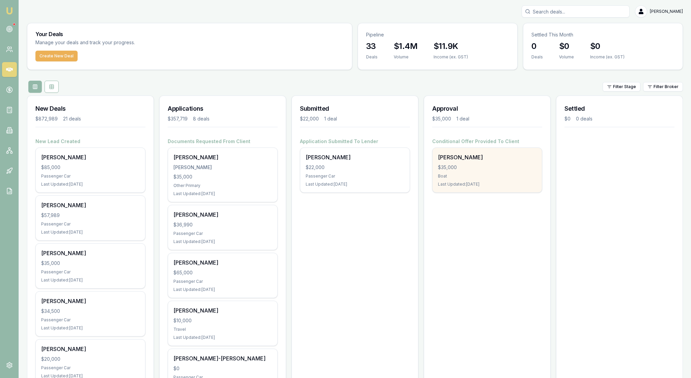  What do you see at coordinates (190, 34) in the screenshot?
I see `h3: Your Deals` at bounding box center [190, 34].